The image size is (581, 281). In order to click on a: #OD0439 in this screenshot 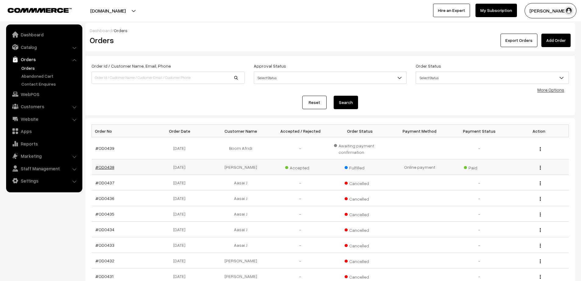, I will do `click(105, 148)`.